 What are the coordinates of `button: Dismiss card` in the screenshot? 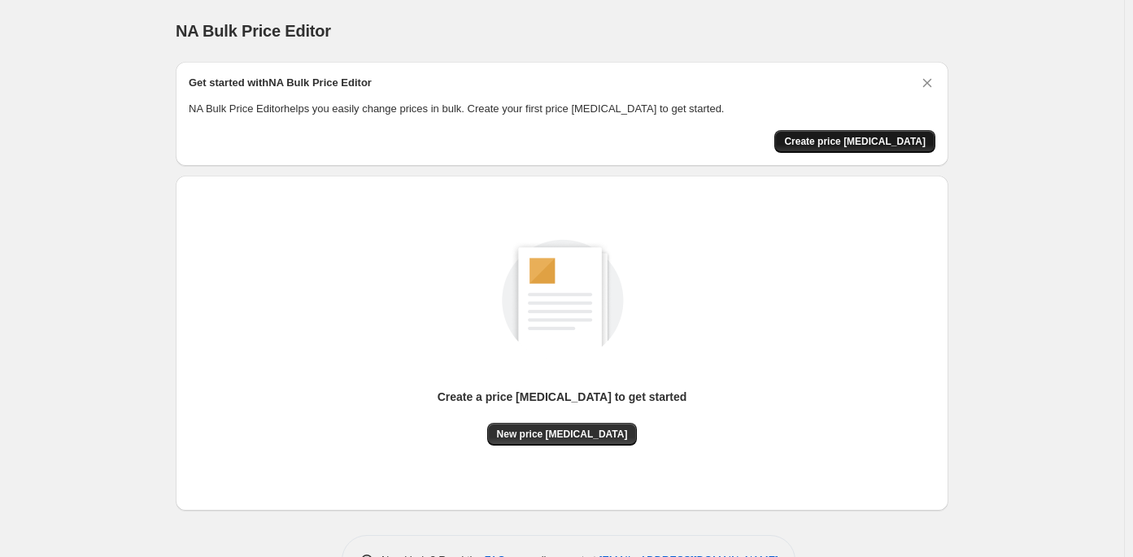 It's located at (928, 83).